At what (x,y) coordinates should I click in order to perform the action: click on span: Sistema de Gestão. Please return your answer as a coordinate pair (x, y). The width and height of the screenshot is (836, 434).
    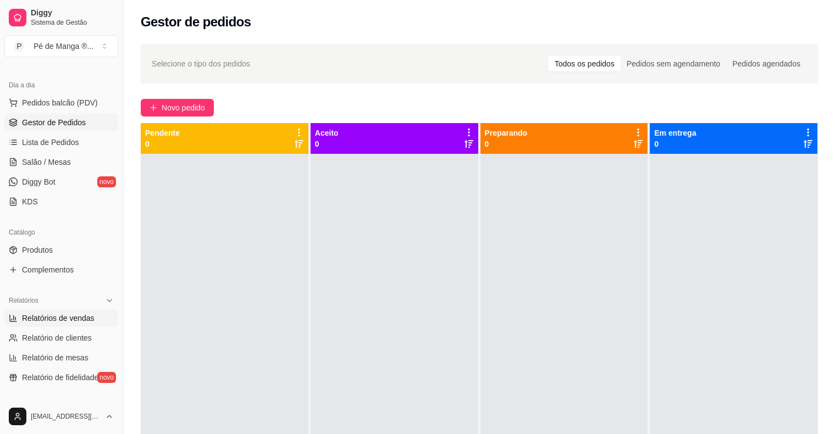
    Looking at the image, I should click on (72, 23).